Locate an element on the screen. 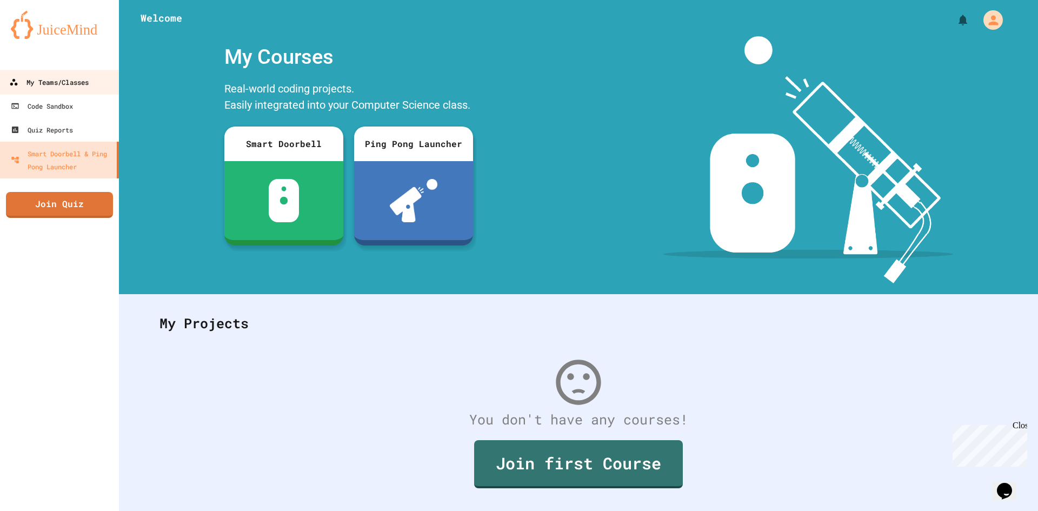 This screenshot has height=511, width=1038. div: My Notifications is located at coordinates (954, 20).